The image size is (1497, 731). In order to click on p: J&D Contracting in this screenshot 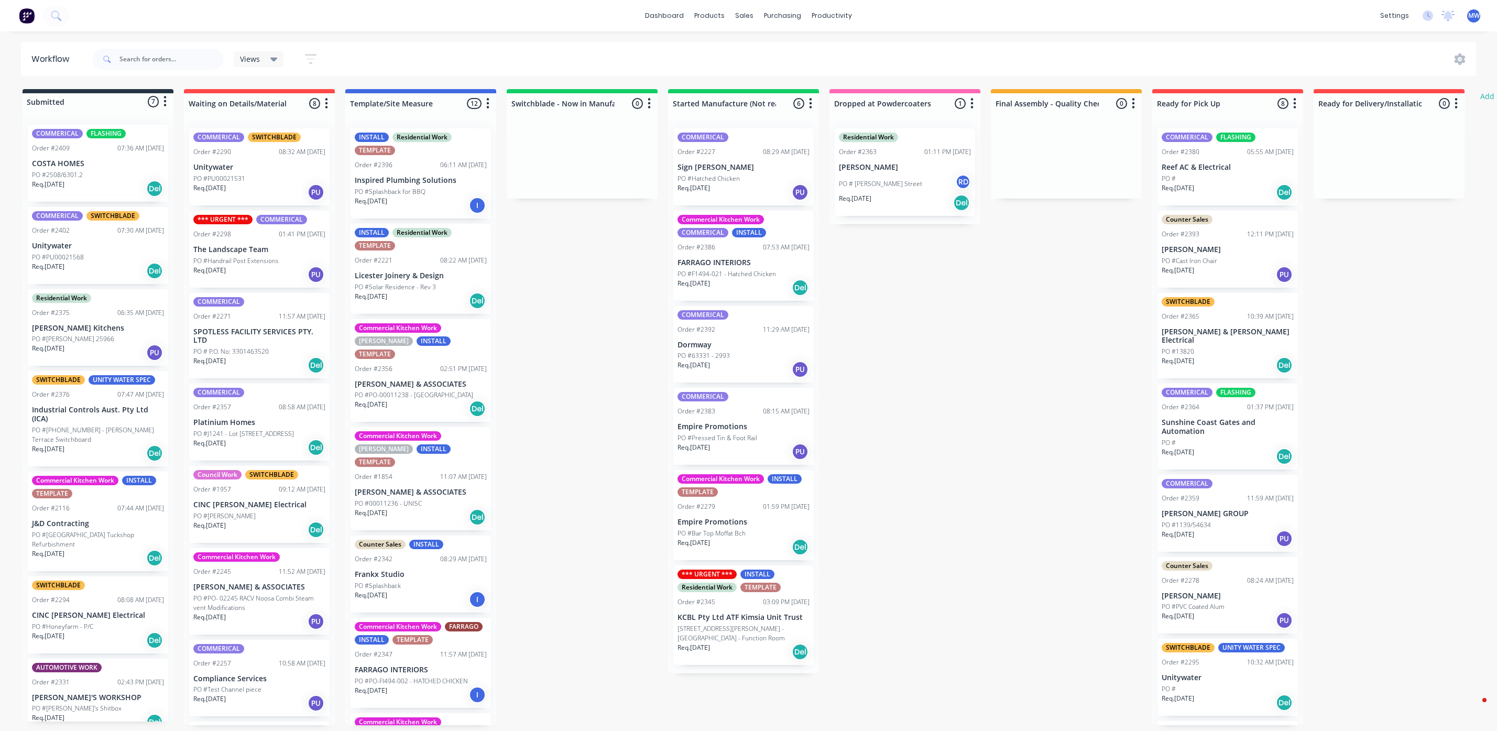, I will do `click(98, 523)`.